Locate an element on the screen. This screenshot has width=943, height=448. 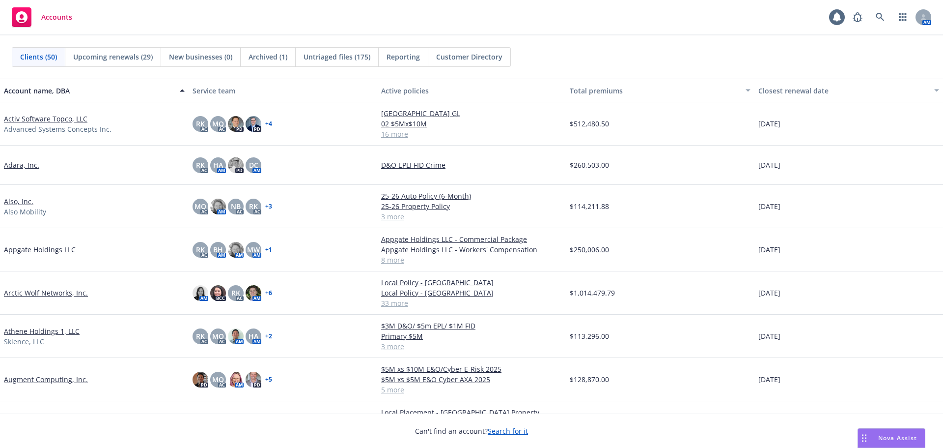
span: $250,006.00 is located at coordinates (590, 249).